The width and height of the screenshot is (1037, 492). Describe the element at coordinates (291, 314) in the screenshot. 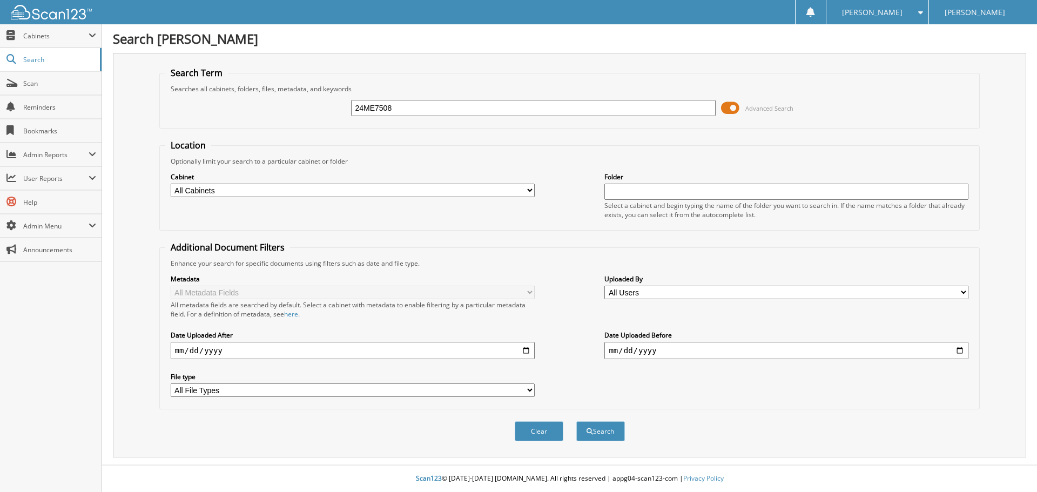

I see `a: here` at that location.